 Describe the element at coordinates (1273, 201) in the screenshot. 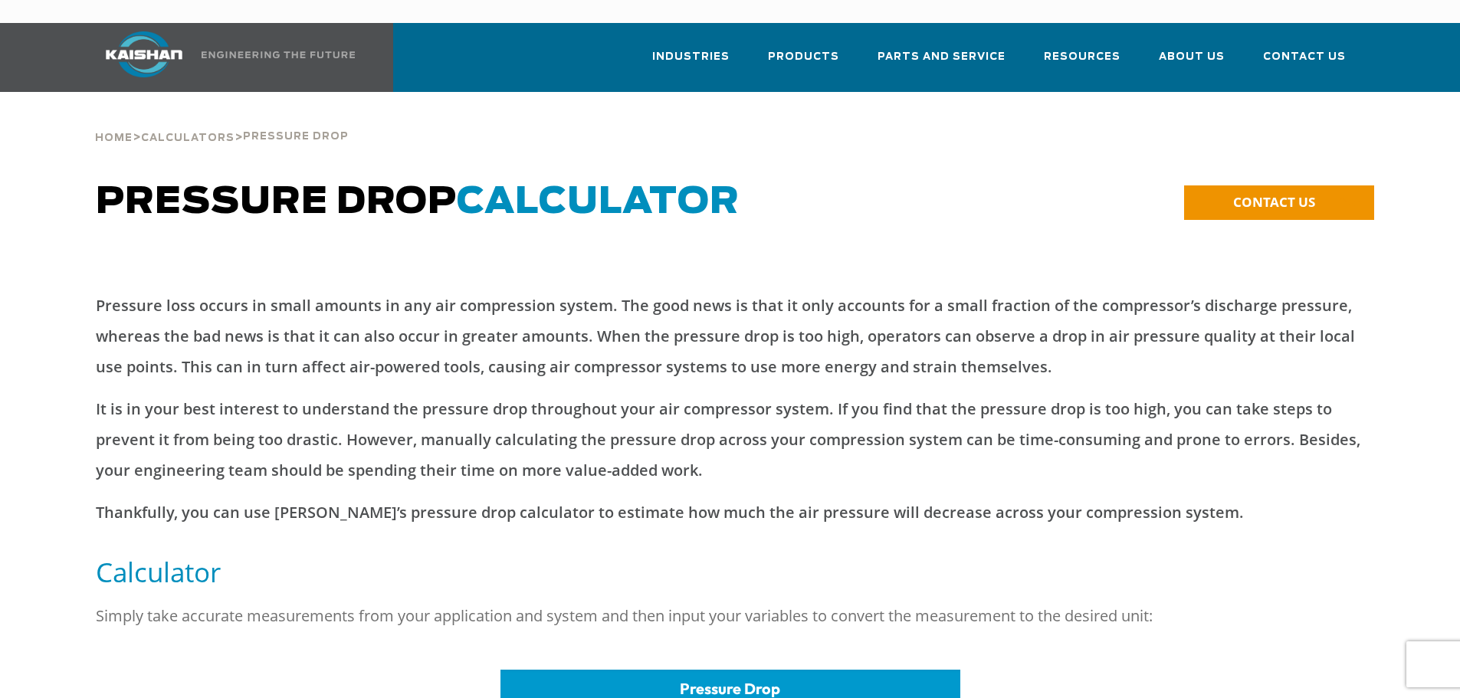

I see `span: CONTACT US` at that location.